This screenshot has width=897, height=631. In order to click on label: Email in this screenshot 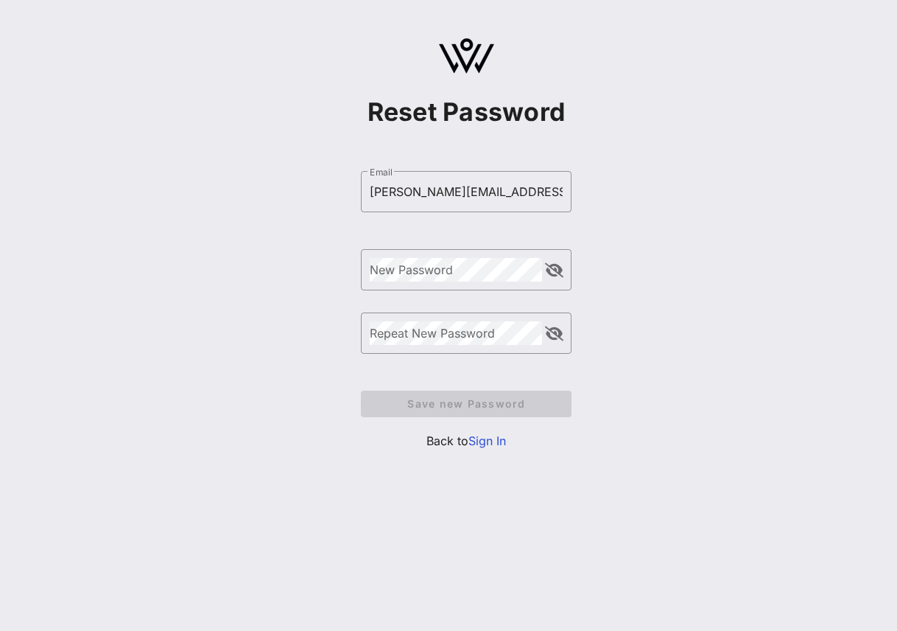, I will do `click(381, 172)`.